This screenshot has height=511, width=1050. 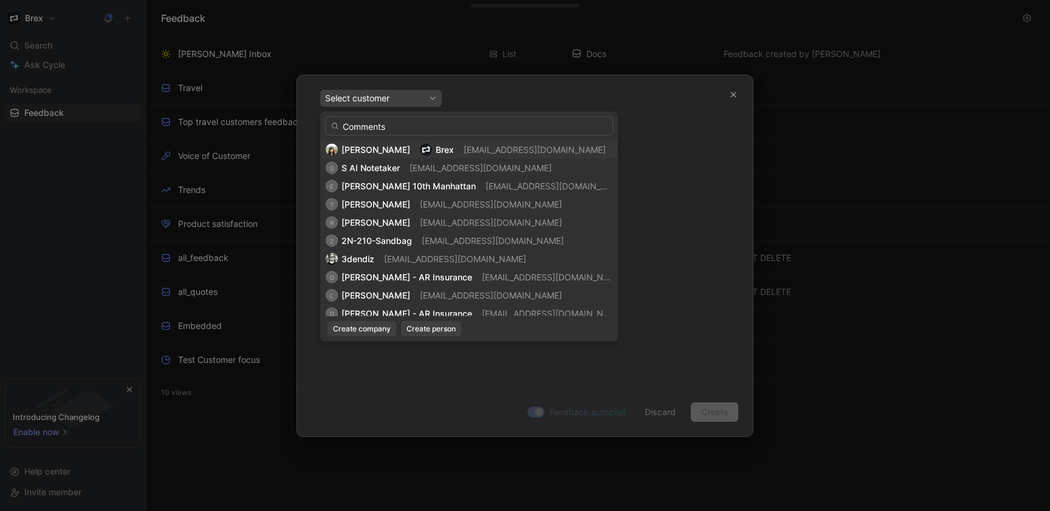 I want to click on span: 2N-210-Sandbag, so click(x=377, y=241).